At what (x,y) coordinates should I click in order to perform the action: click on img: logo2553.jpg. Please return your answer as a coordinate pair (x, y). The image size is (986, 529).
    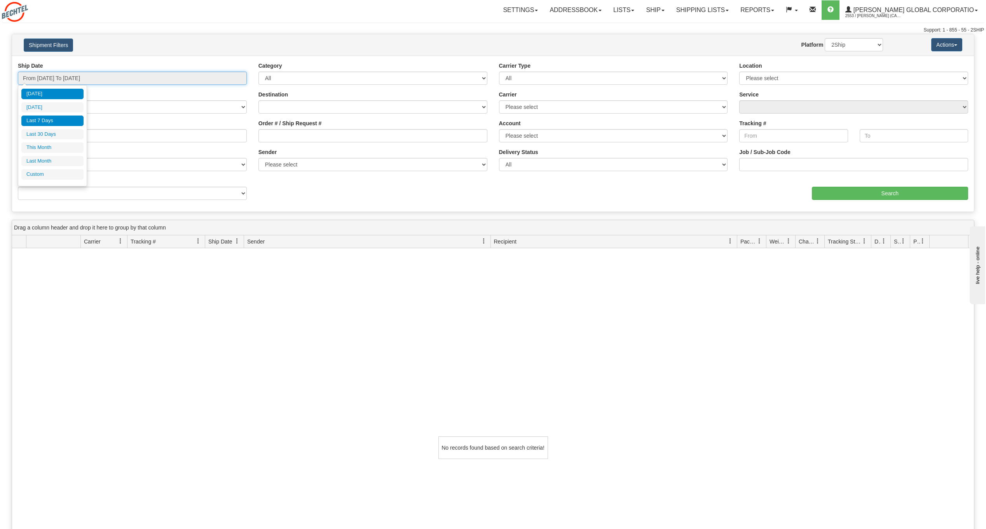
    Looking at the image, I should click on (15, 12).